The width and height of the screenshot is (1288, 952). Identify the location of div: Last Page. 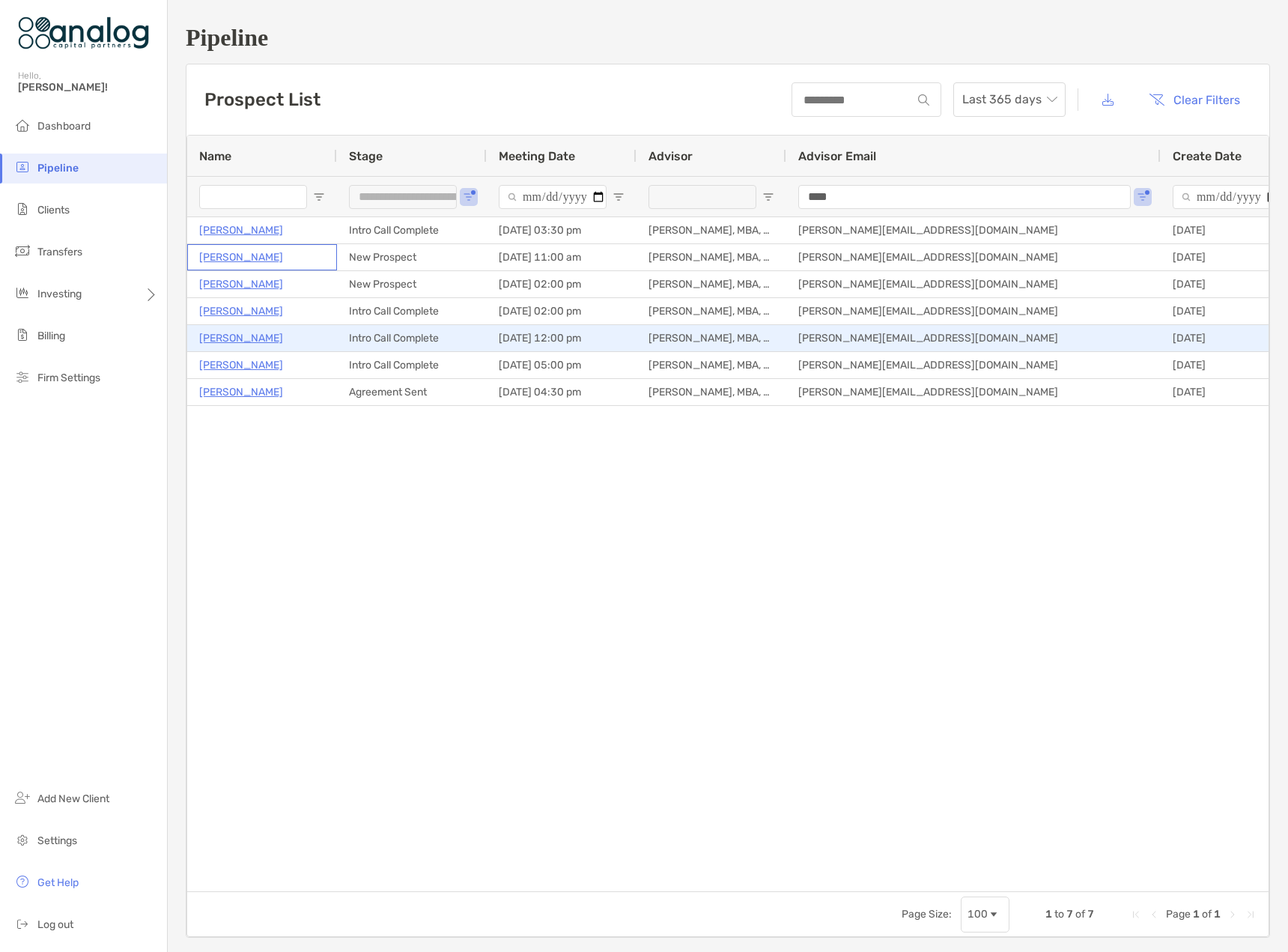
(1250, 914).